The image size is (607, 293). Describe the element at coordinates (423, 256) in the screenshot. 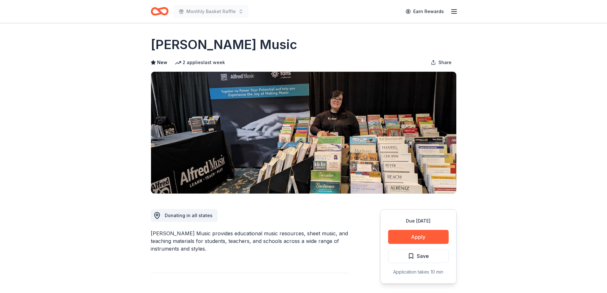

I see `span: Save` at that location.